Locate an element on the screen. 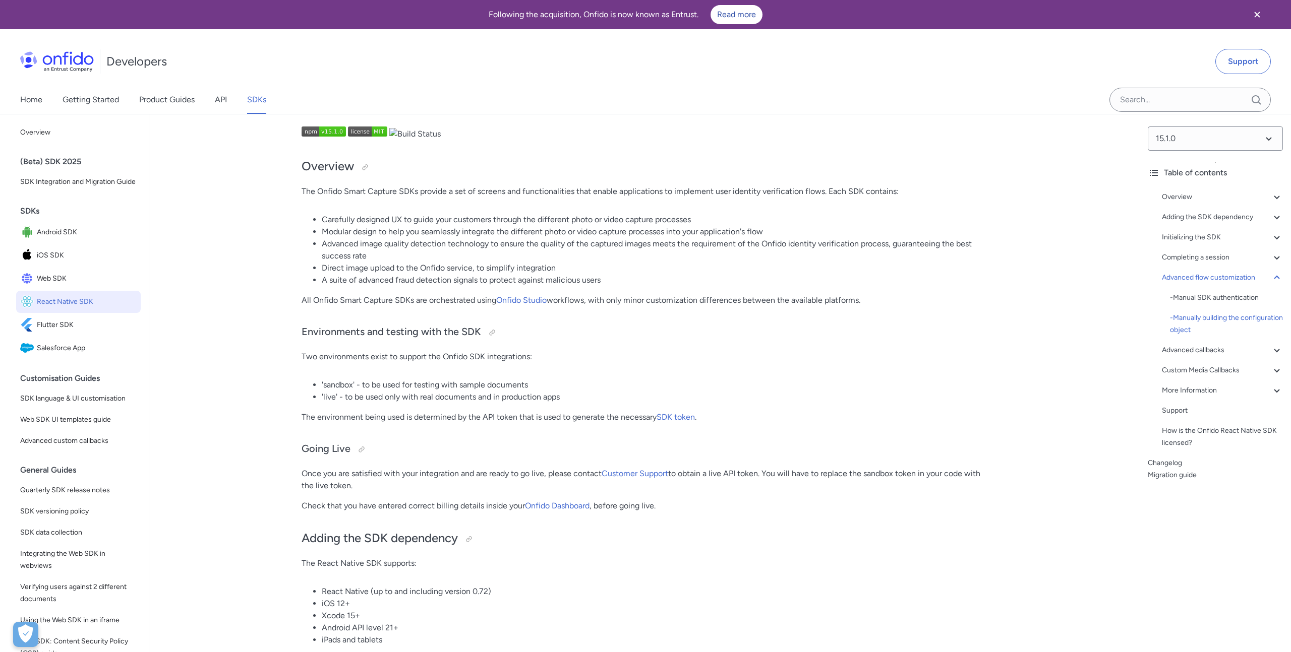  a: Initializing the SDK is located at coordinates (1222, 237).